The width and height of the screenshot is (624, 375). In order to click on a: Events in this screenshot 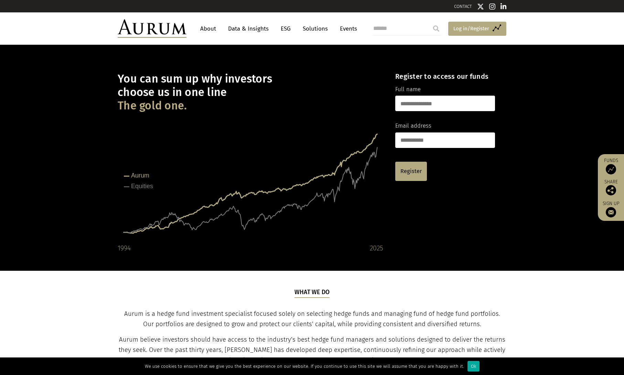, I will do `click(347, 29)`.